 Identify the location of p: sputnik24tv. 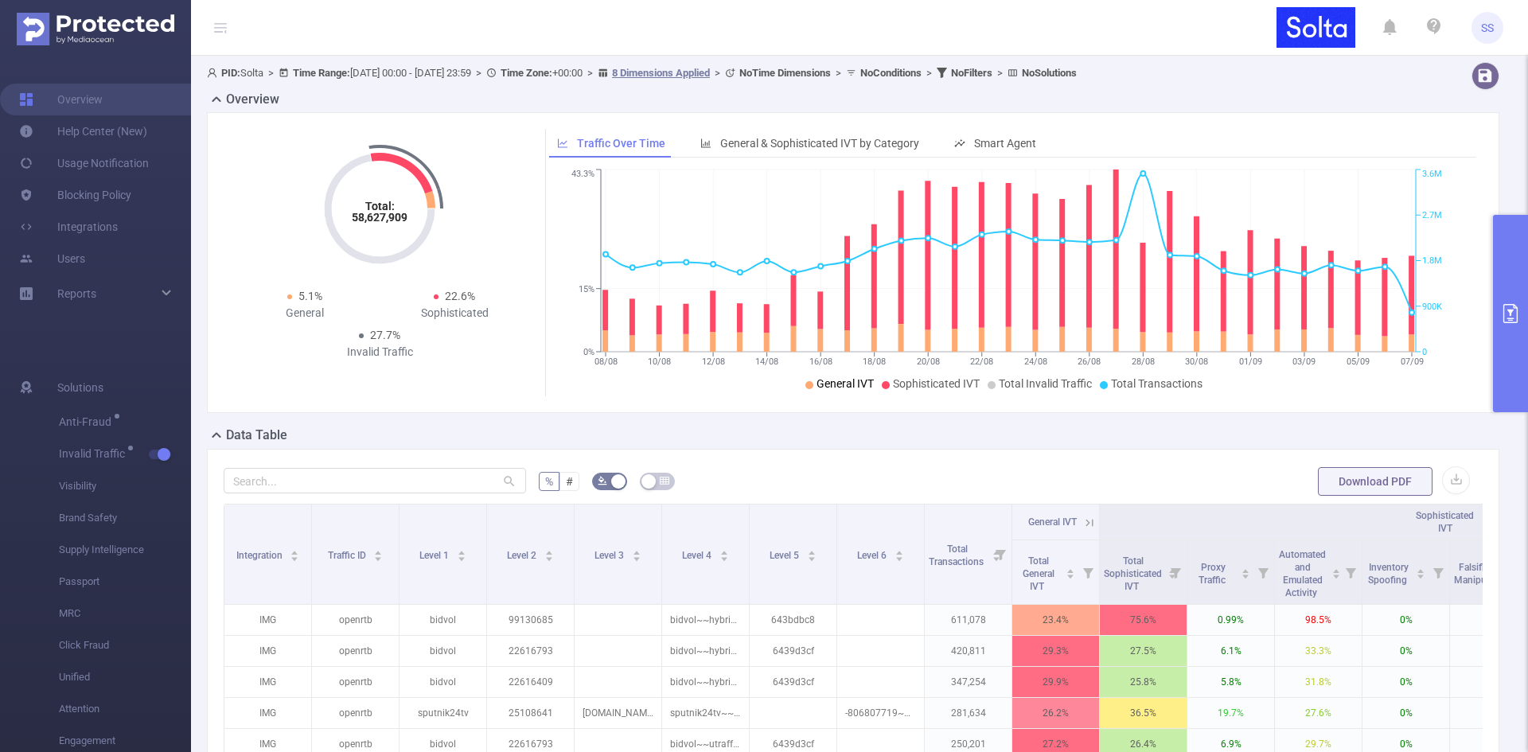
(443, 713).